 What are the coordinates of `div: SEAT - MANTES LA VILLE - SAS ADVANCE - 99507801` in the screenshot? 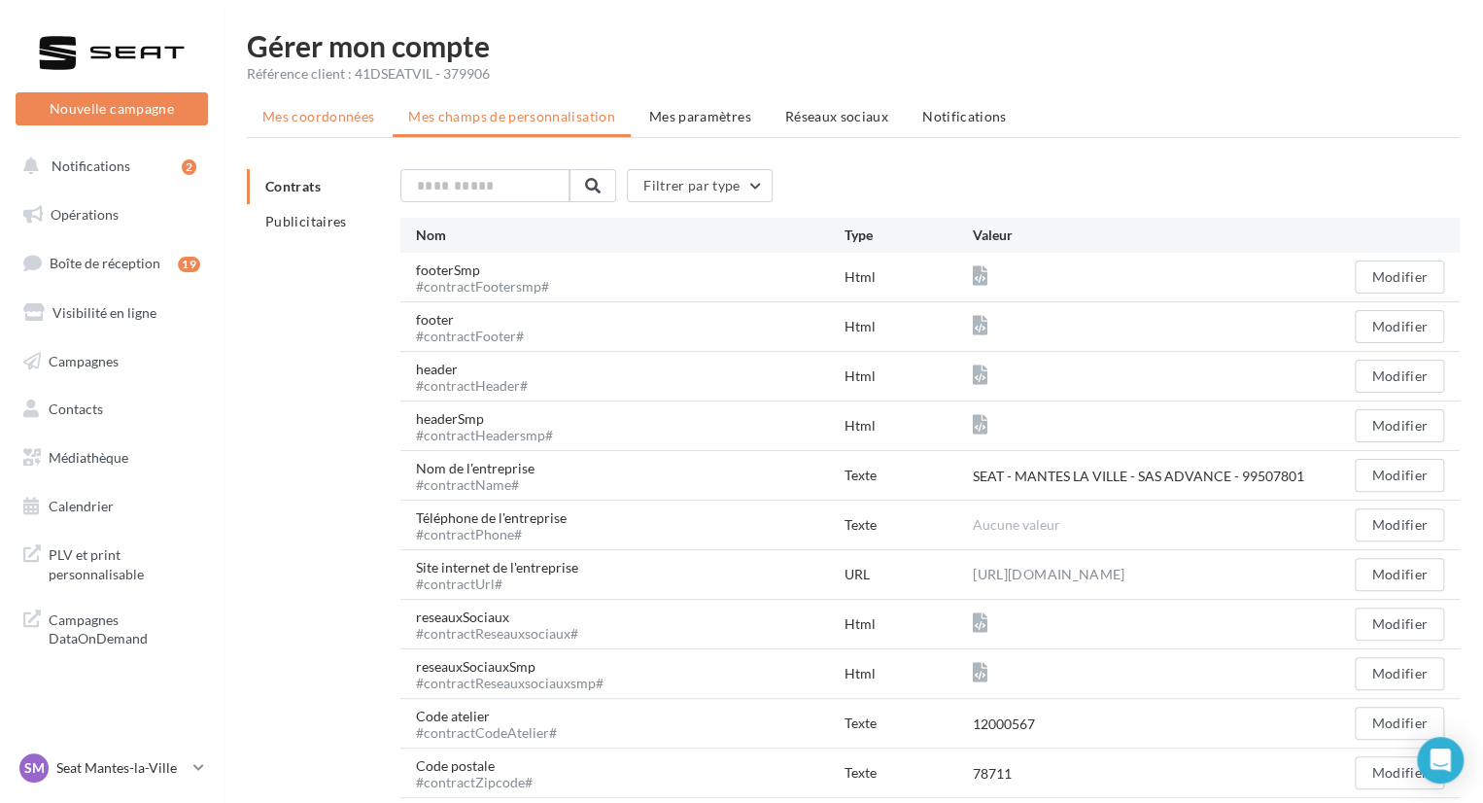 It's located at (1138, 476).